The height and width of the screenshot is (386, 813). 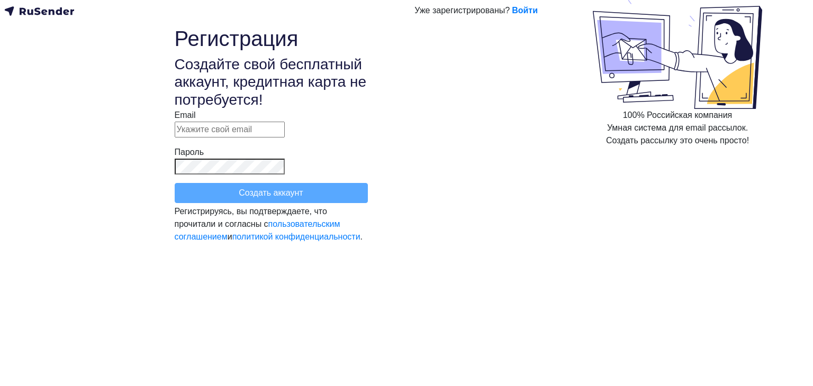 I want to click on div: Пароль, so click(x=271, y=152).